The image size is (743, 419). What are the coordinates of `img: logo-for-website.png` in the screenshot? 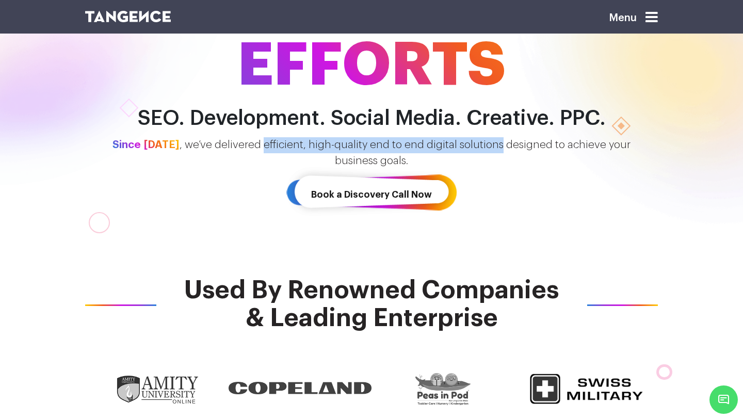 It's located at (586, 389).